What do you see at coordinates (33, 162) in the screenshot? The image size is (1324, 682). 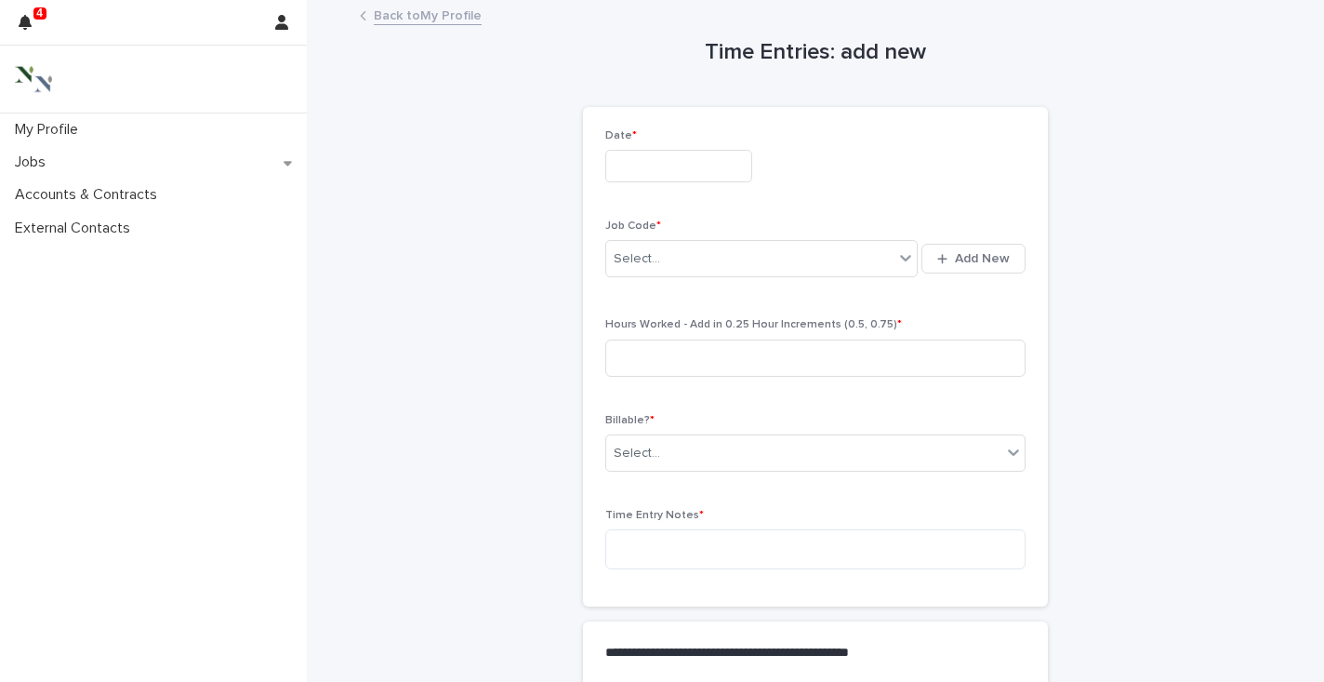 I see `p: Jobs` at bounding box center [33, 162].